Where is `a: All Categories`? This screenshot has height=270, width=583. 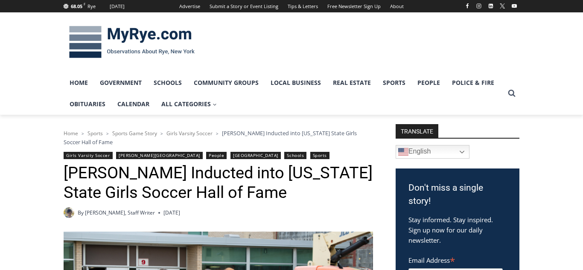
a: All Categories is located at coordinates (189, 104).